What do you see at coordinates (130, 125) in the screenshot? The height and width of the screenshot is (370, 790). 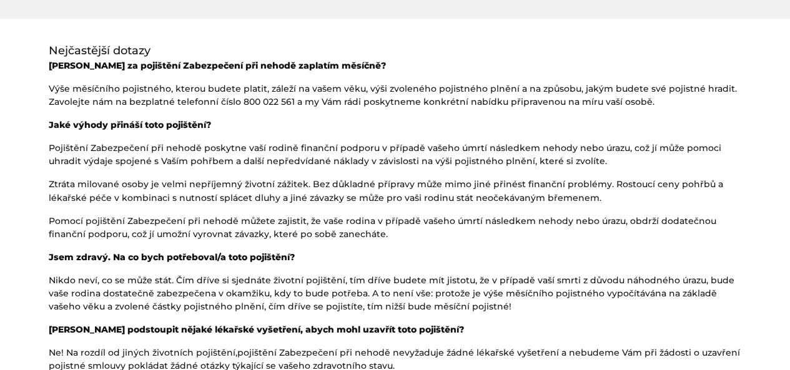 I see `strong: Jaké výhody přináší toto pojištění?` at bounding box center [130, 125].